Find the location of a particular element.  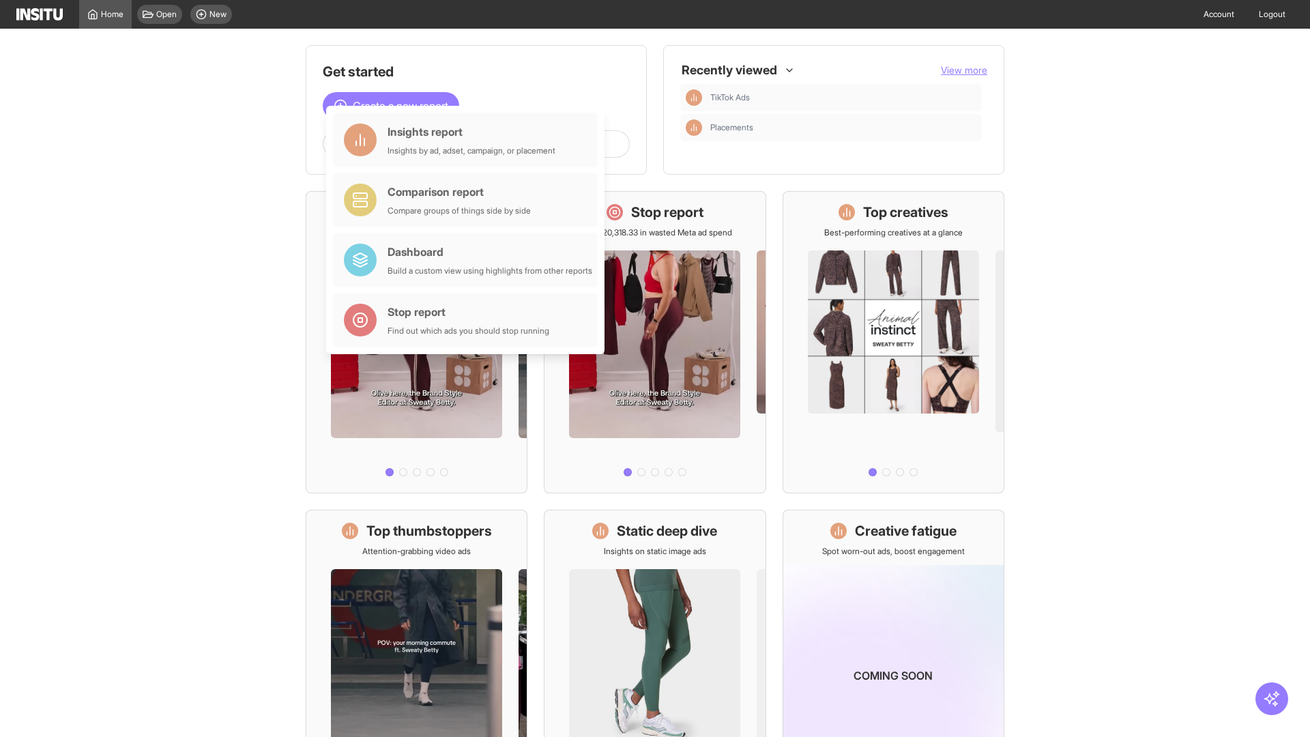

p: Best-performing creatives at a glance is located at coordinates (893, 233).